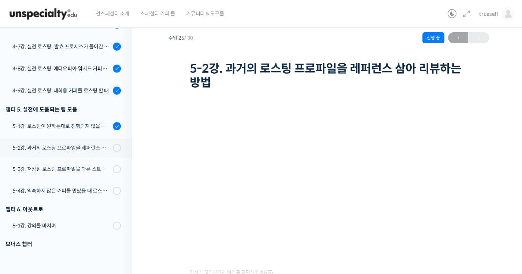 This screenshot has height=274, width=522. Describe the element at coordinates (118, 227) in the screenshot. I see `span: 설정` at that location.